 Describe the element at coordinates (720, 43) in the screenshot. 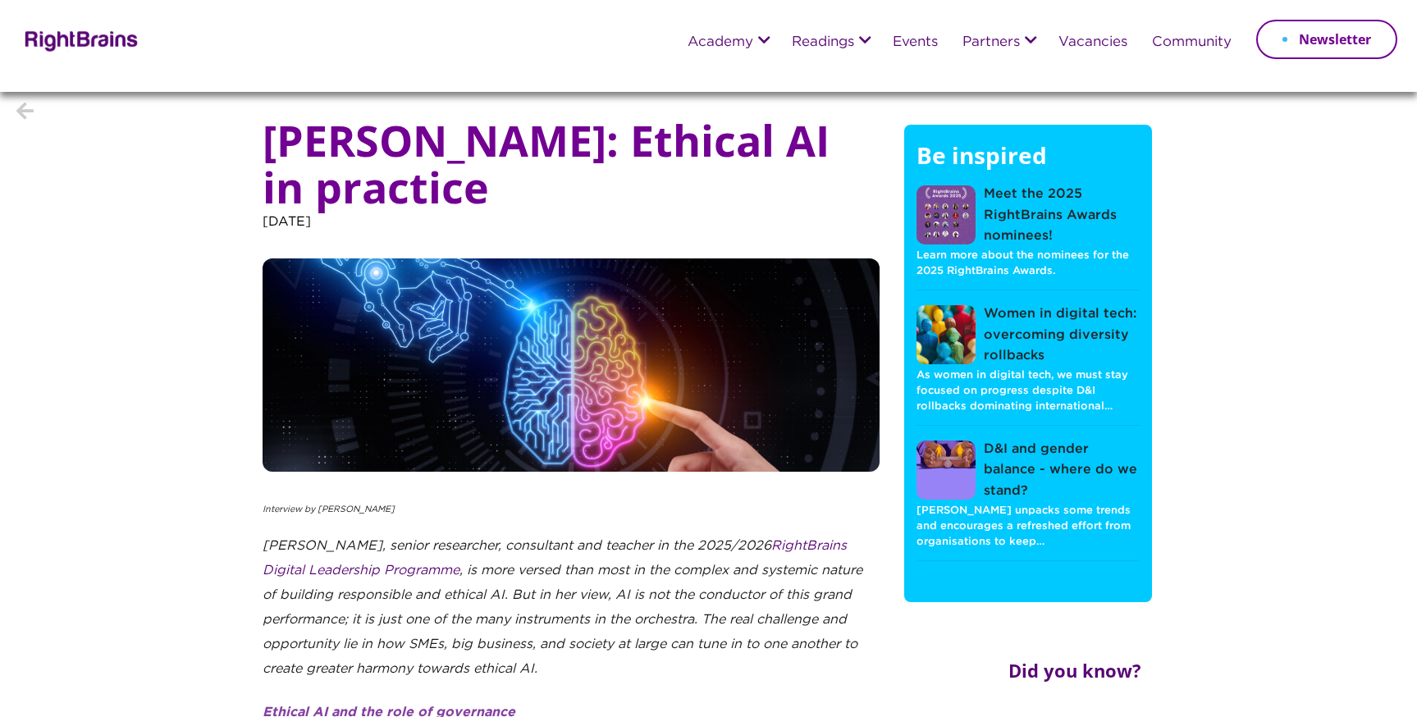

I see `a: Academy` at that location.